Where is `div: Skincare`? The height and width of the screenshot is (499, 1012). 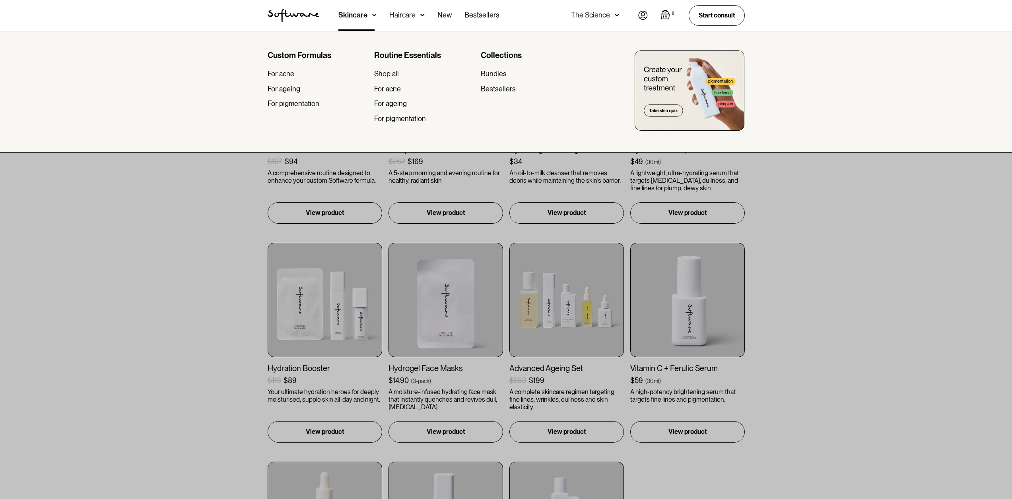
div: Skincare is located at coordinates (353, 15).